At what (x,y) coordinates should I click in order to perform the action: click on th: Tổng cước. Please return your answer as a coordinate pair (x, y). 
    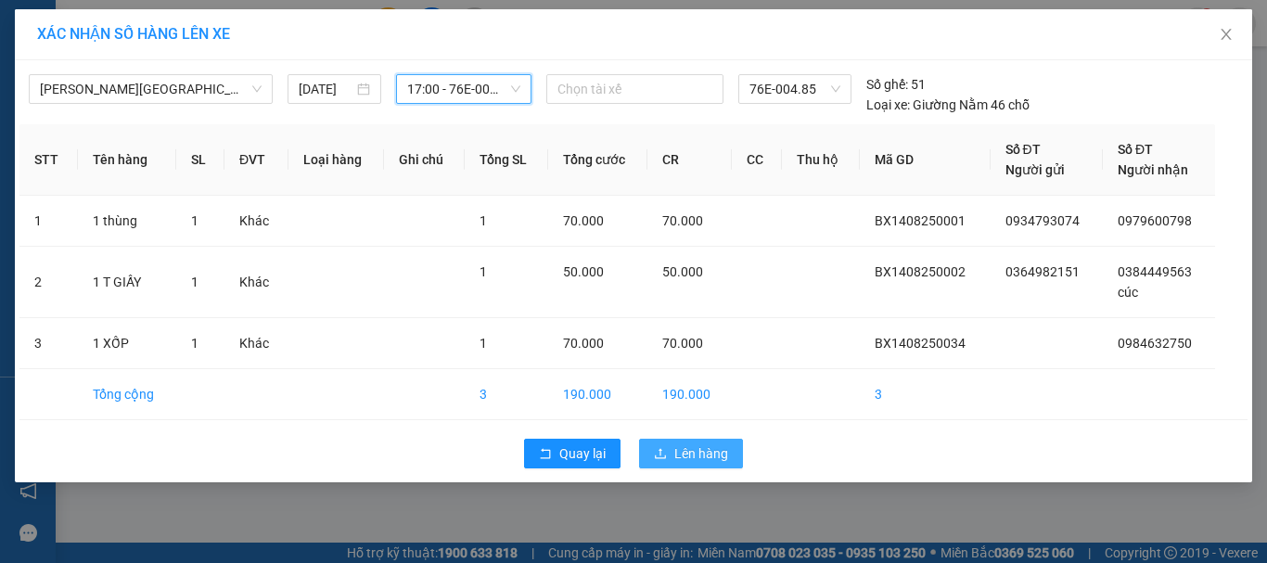
    Looking at the image, I should click on (597, 160).